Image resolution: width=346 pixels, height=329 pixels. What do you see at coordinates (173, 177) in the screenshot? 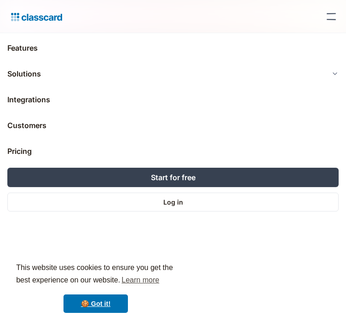
I see `div: Start for free` at bounding box center [173, 177].